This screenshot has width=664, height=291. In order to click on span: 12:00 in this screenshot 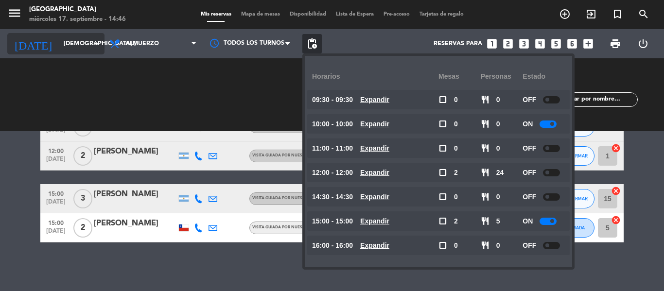, I will do `click(56, 150)`.